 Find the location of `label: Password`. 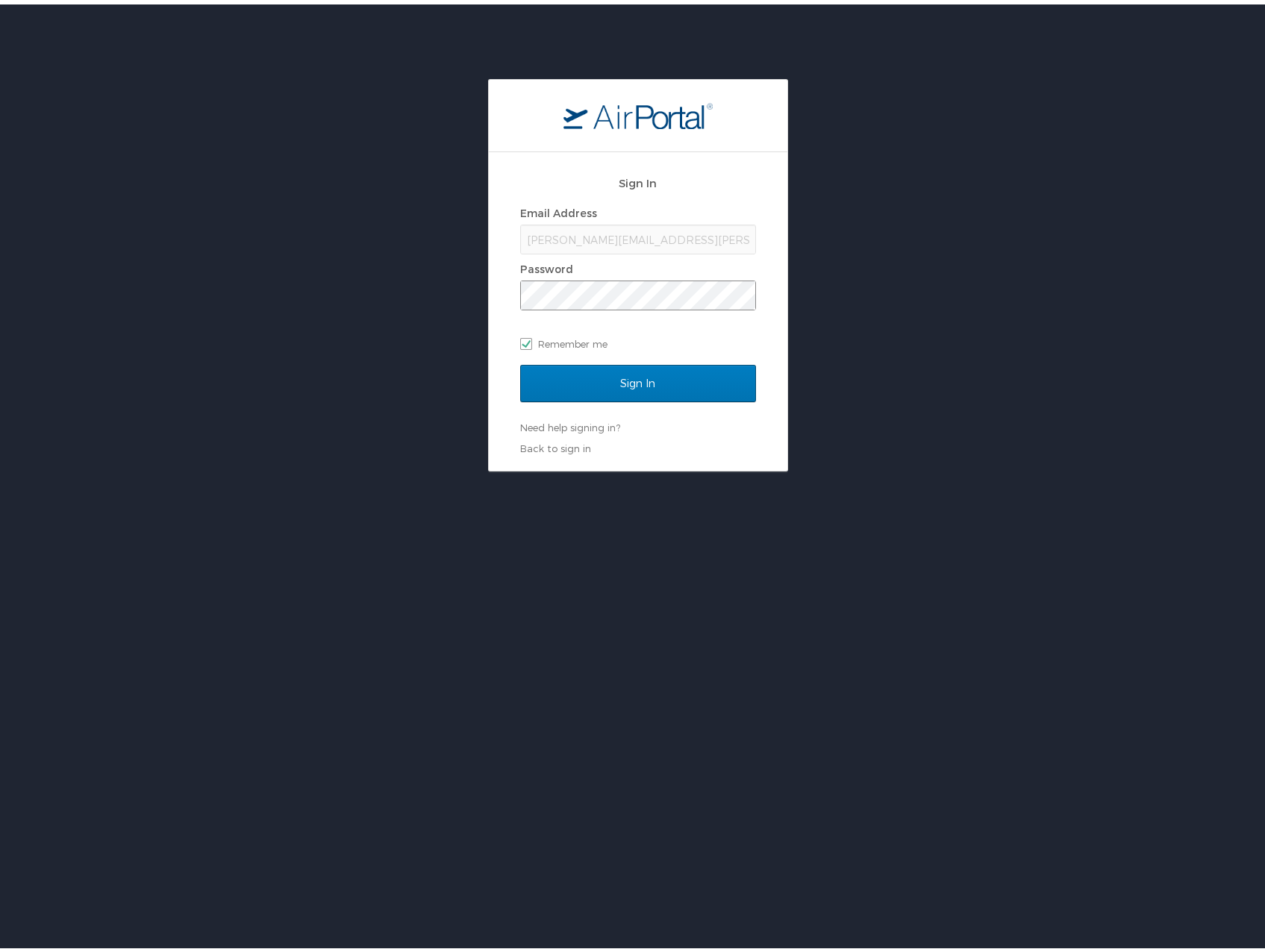

label: Password is located at coordinates (546, 264).